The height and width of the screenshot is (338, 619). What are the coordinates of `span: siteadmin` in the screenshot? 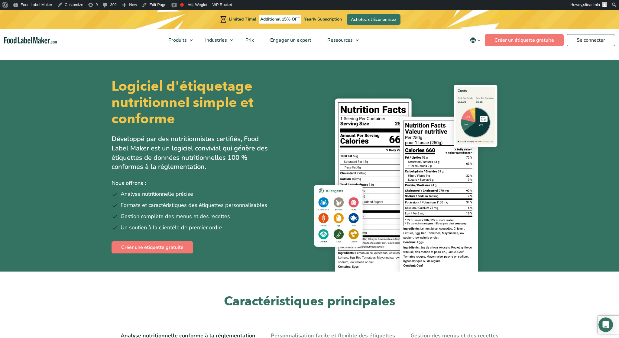 It's located at (592, 5).